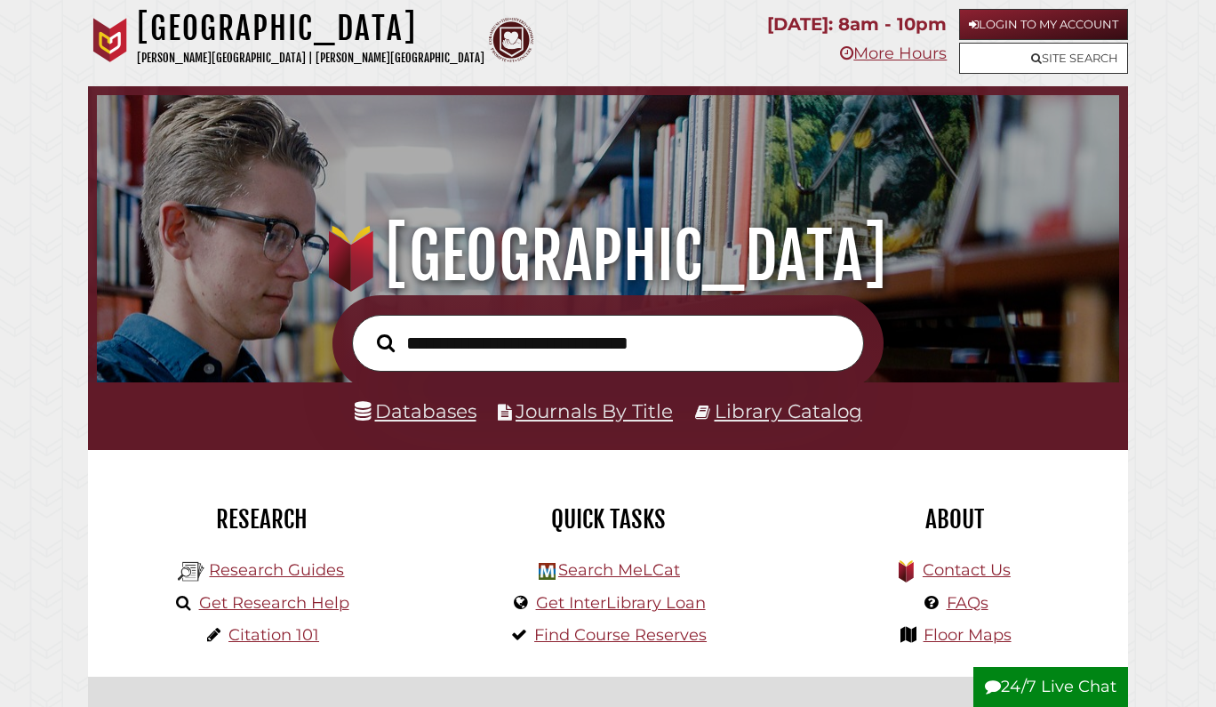 This screenshot has height=707, width=1216. Describe the element at coordinates (1043, 58) in the screenshot. I see `a: Site Search` at that location.